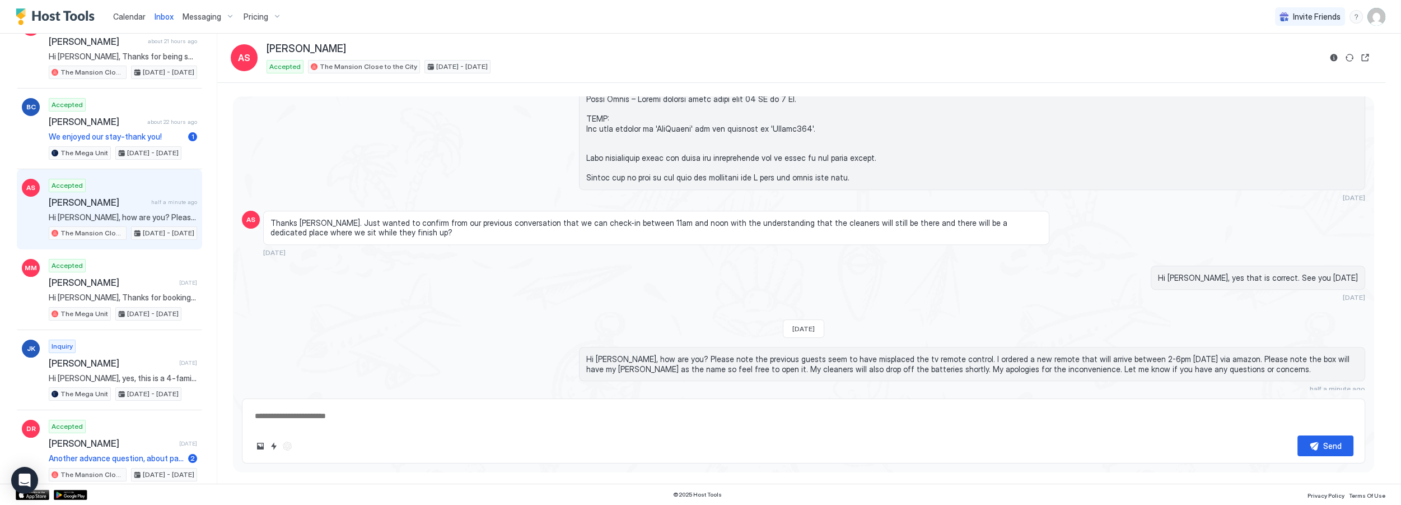 The image size is (1401, 505). What do you see at coordinates (172, 122) in the screenshot?
I see `span: about 22 hours ago` at bounding box center [172, 122].